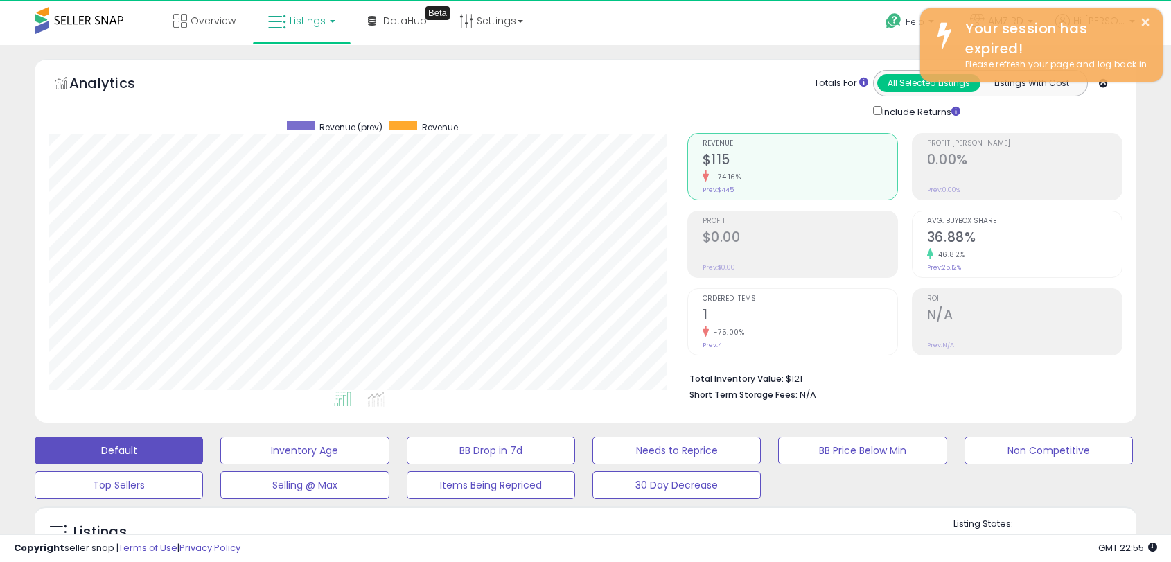 The image size is (1171, 562). What do you see at coordinates (719, 268) in the screenshot?
I see `small: Prev: $0.00` at bounding box center [719, 268].